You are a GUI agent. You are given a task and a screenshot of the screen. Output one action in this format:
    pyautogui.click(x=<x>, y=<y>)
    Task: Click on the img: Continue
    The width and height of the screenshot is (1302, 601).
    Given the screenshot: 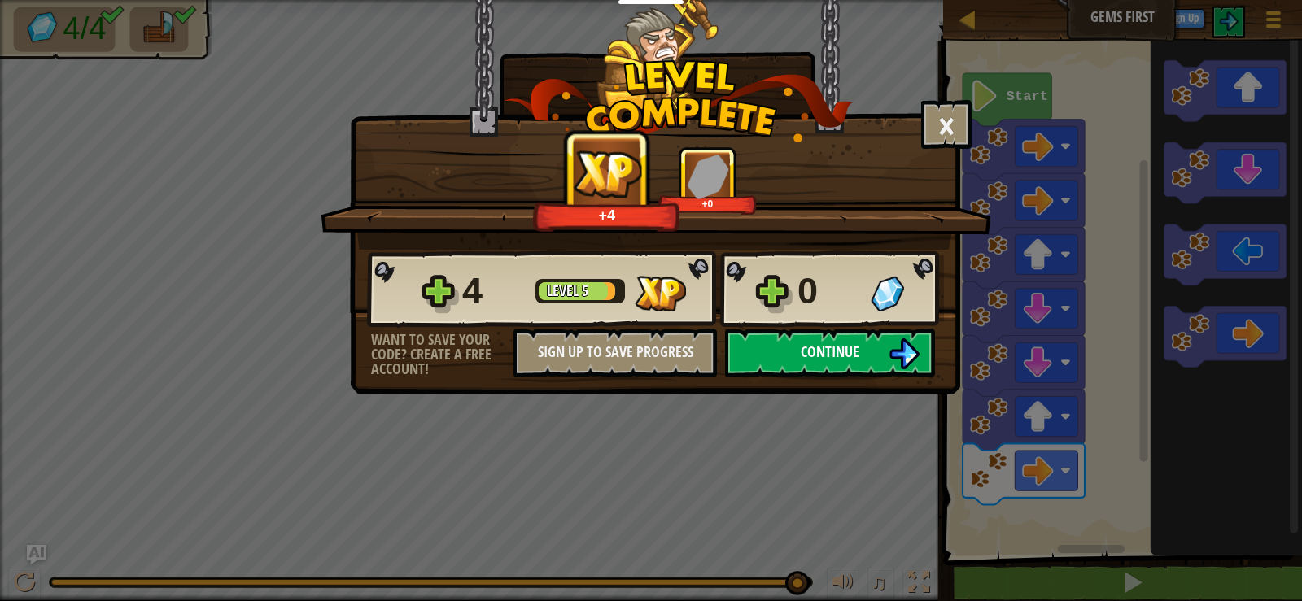 What is the action you would take?
    pyautogui.click(x=904, y=354)
    